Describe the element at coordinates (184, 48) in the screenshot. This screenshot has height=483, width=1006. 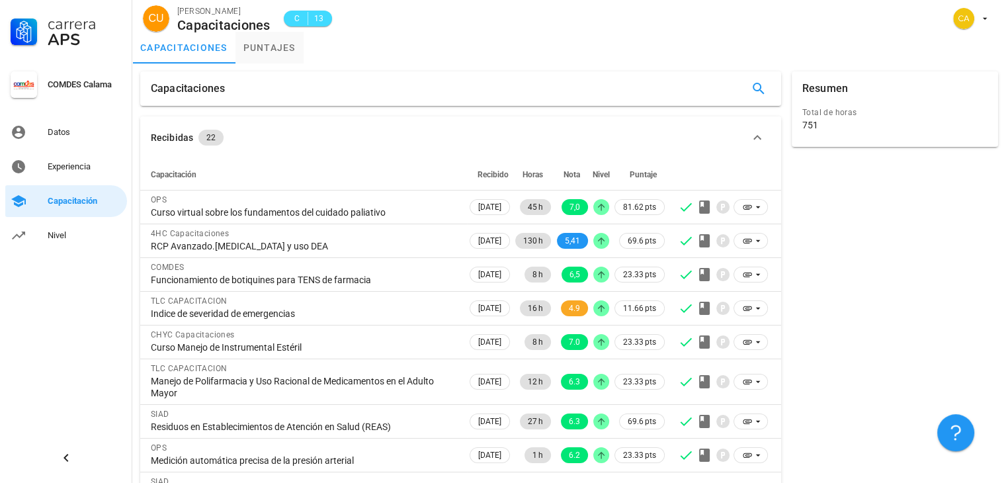
I see `a: capacitaciones` at that location.